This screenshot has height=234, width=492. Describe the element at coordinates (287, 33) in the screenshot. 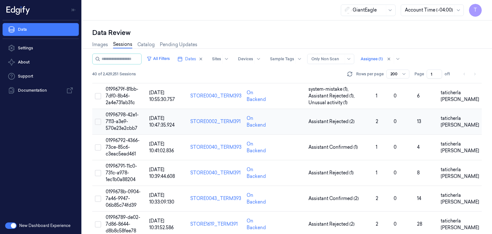

I see `div: Data Review` at that location.